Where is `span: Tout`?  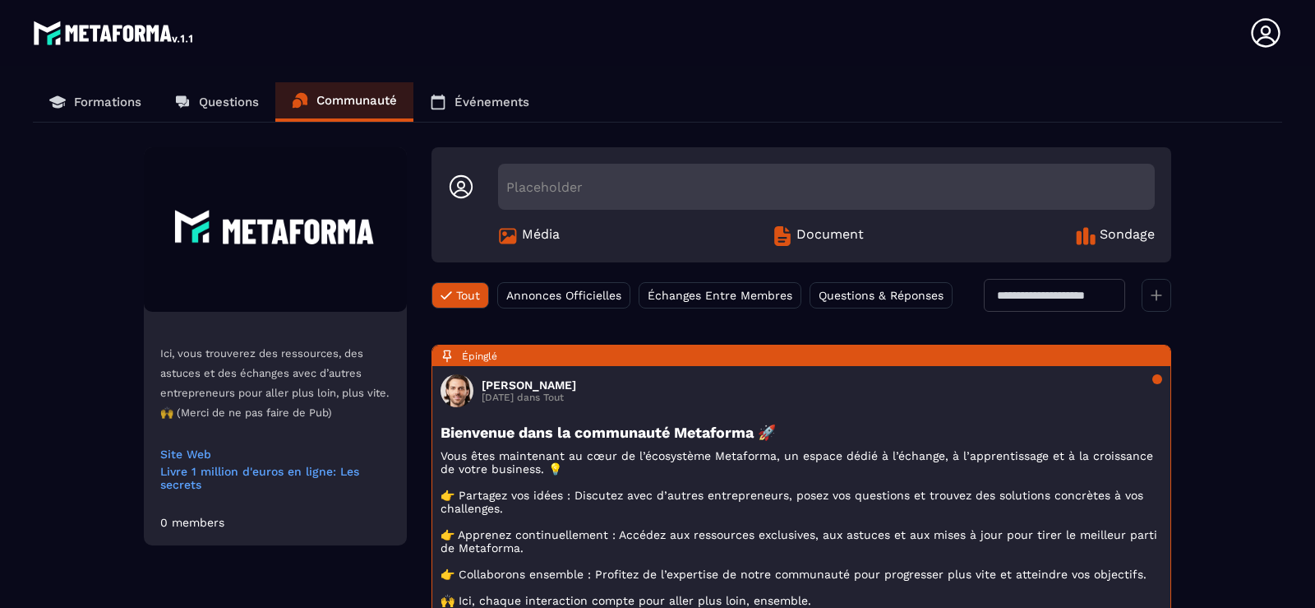 span: Tout is located at coordinates (468, 295).